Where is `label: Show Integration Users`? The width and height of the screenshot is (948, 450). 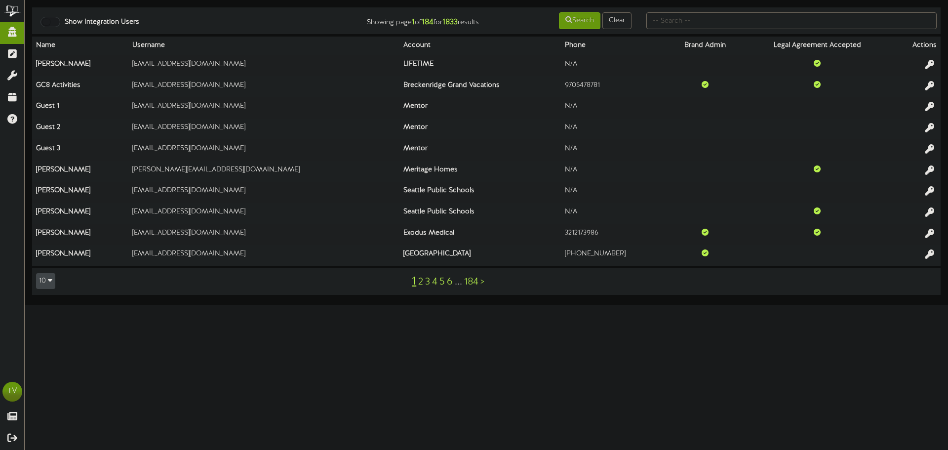 label: Show Integration Users is located at coordinates (98, 22).